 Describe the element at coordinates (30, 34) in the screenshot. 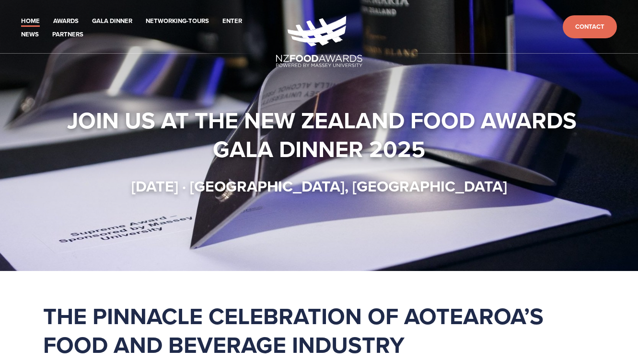

I see `a: News` at that location.